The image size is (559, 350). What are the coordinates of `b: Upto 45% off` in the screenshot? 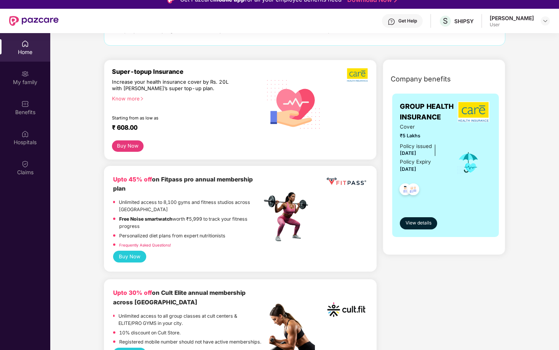 It's located at (132, 179).